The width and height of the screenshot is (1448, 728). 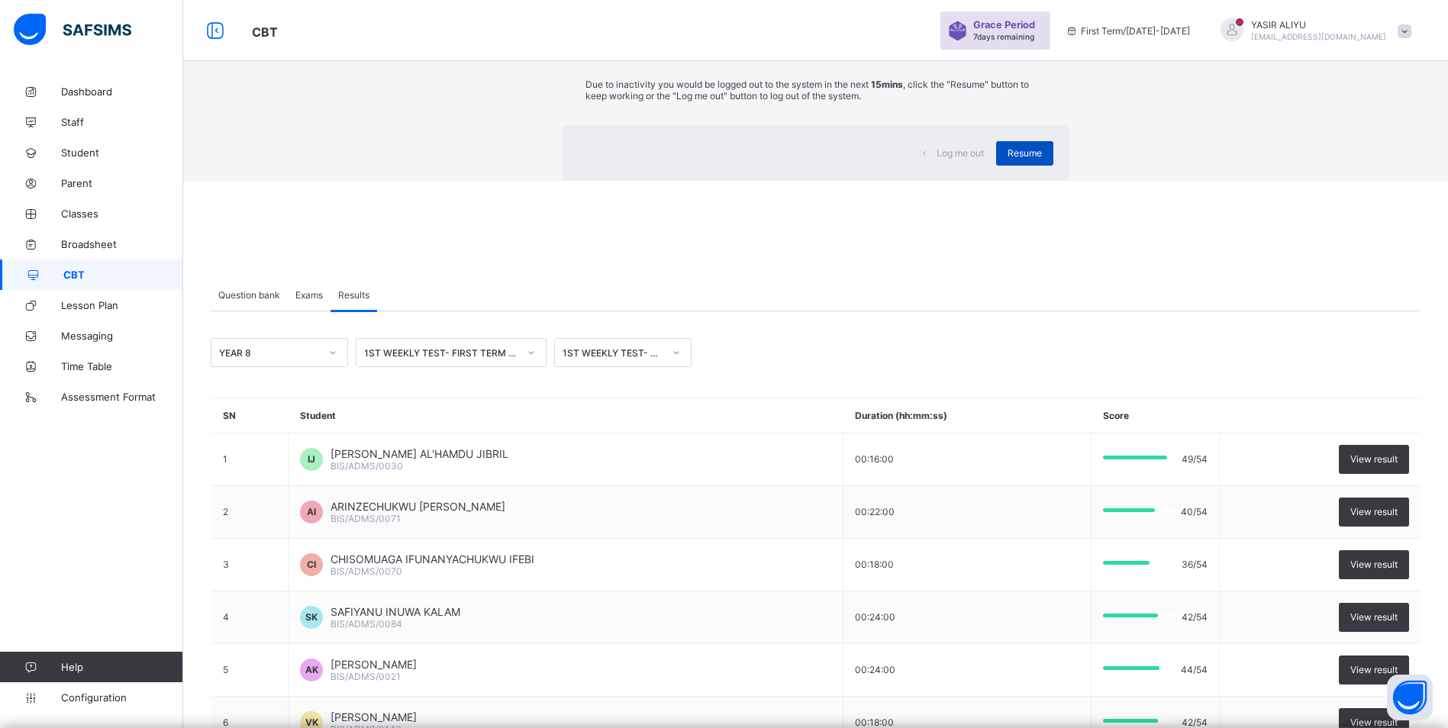 I want to click on span: BIS/ADMS/0084, so click(x=366, y=624).